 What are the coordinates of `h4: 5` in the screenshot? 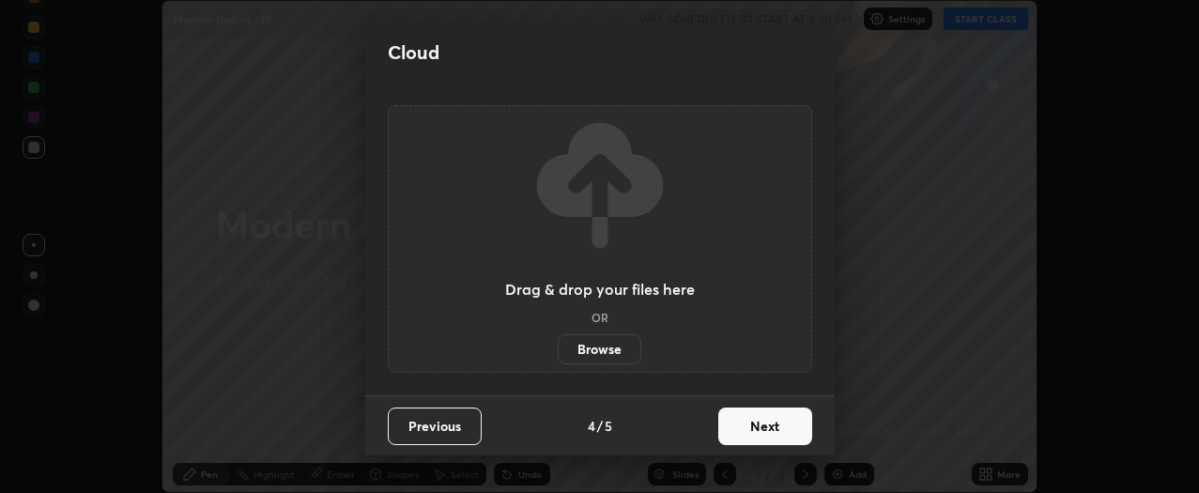 It's located at (609, 425).